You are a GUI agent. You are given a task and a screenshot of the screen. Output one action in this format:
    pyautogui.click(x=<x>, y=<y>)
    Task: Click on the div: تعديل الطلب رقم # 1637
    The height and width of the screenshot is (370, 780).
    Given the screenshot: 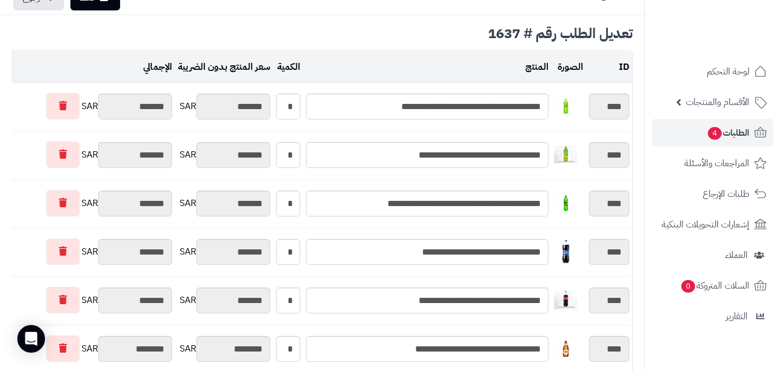 What is the action you would take?
    pyautogui.click(x=322, y=33)
    